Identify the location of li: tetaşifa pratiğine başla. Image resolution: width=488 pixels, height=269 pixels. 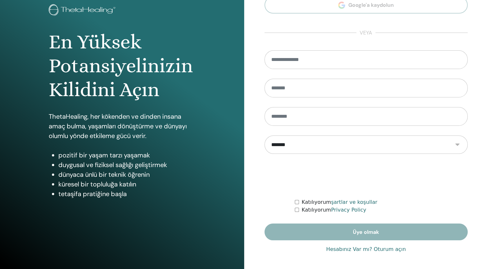
(127, 194).